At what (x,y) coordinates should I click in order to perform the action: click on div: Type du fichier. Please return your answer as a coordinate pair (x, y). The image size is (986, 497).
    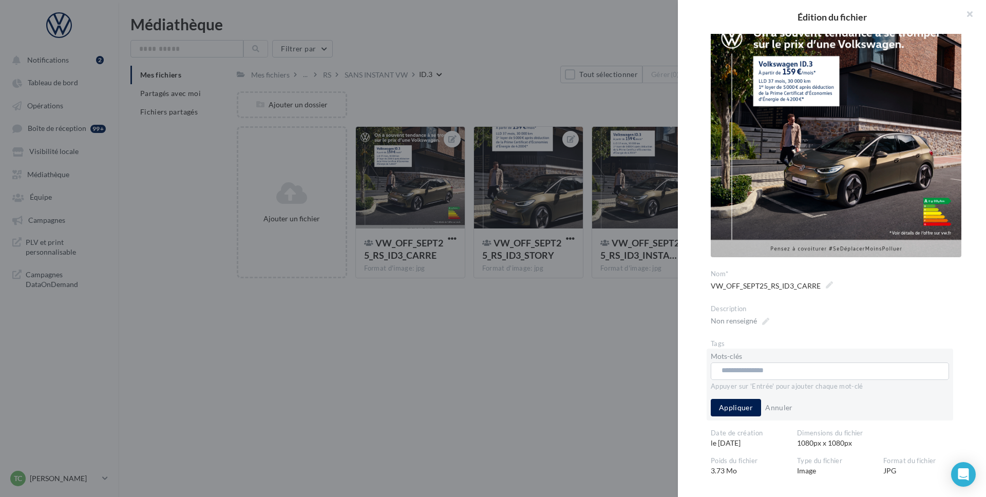
    Looking at the image, I should click on (836, 461).